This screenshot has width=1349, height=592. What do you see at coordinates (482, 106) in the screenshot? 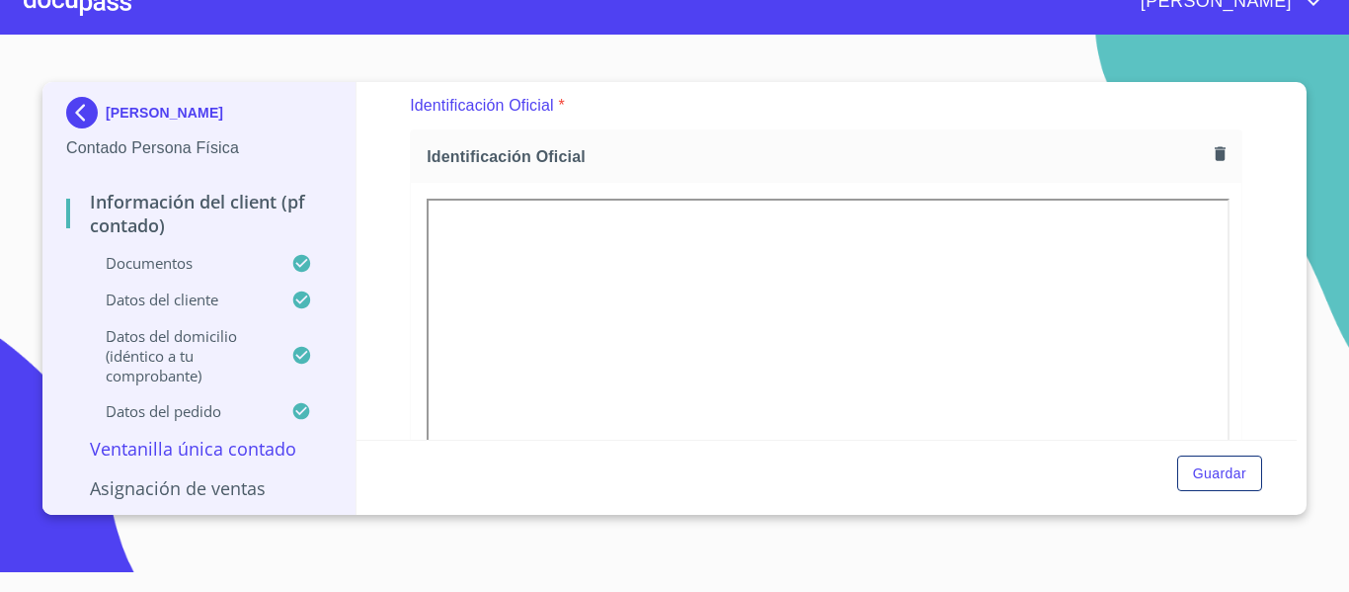
I see `p: Identificación Oficial` at bounding box center [482, 106].